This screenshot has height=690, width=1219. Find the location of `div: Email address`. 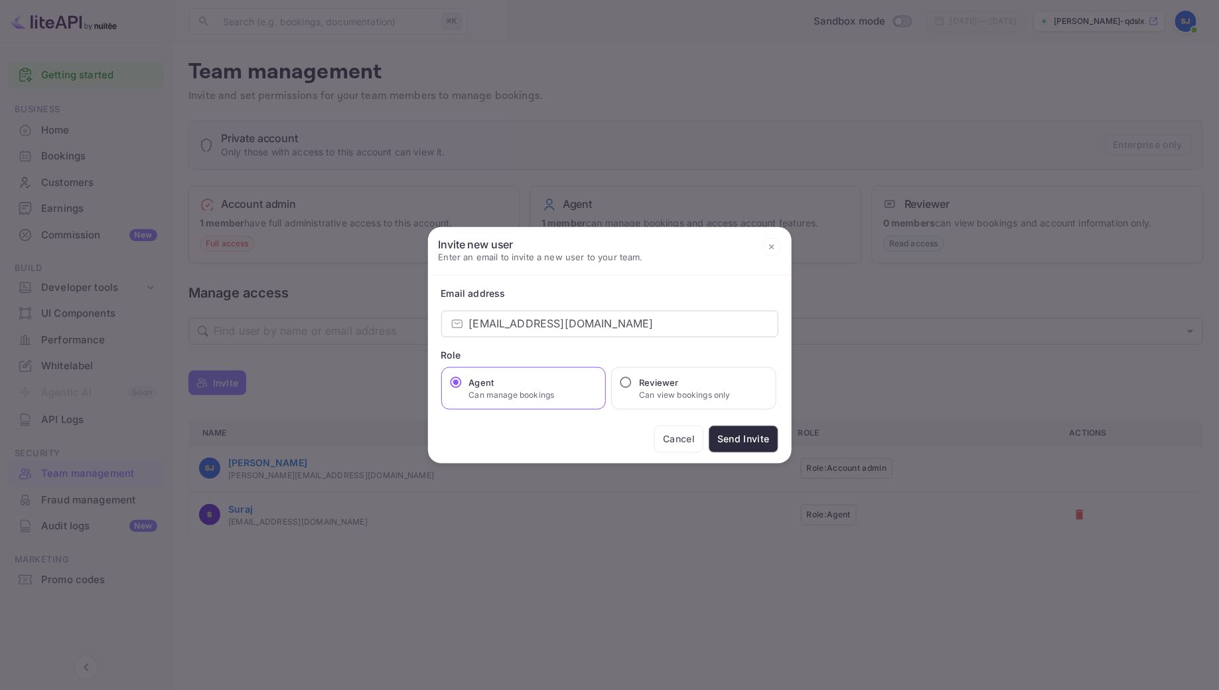

div: Email address is located at coordinates (610, 292).